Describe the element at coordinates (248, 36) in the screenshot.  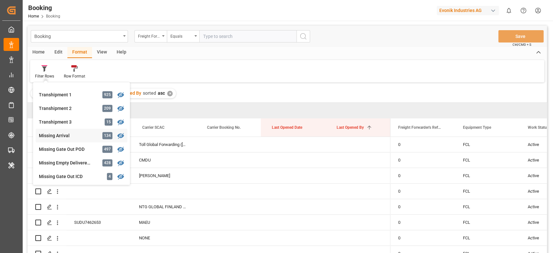
I see `input: Type to search` at that location.